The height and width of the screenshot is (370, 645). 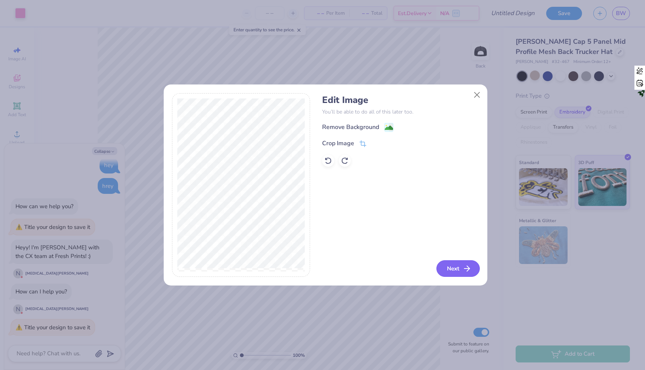 What do you see at coordinates (350, 127) in the screenshot?
I see `div: Remove Background` at bounding box center [350, 127].